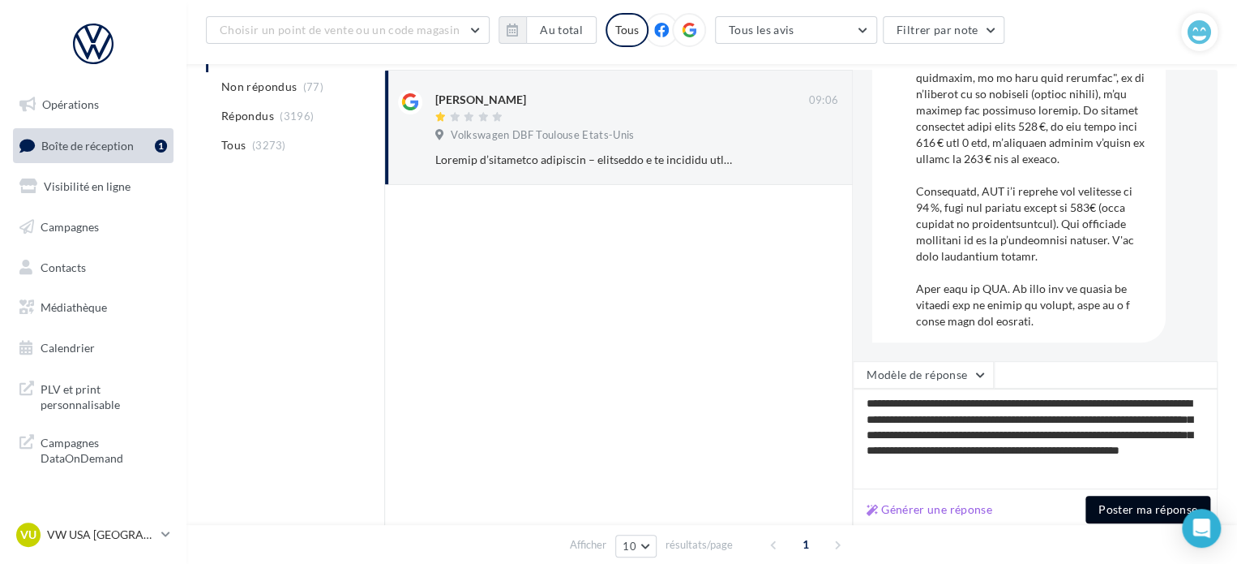  What do you see at coordinates (67, 347) in the screenshot?
I see `span: Calendrier` at bounding box center [67, 347].